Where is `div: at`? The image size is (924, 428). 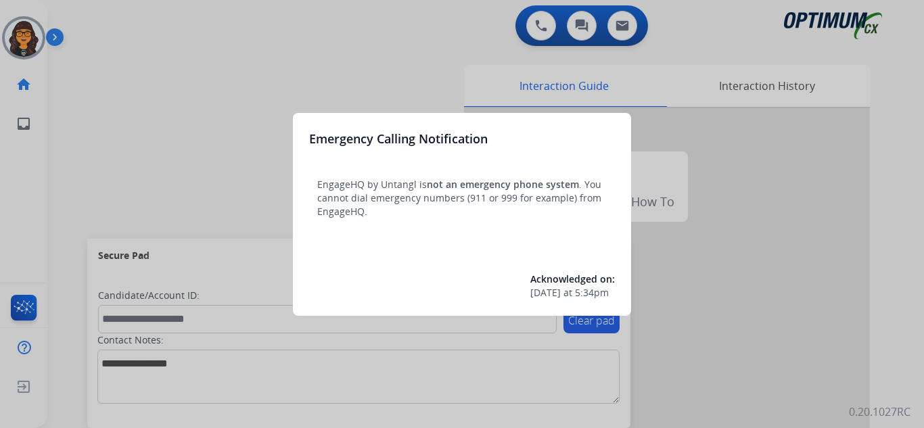 div: at is located at coordinates (572, 293).